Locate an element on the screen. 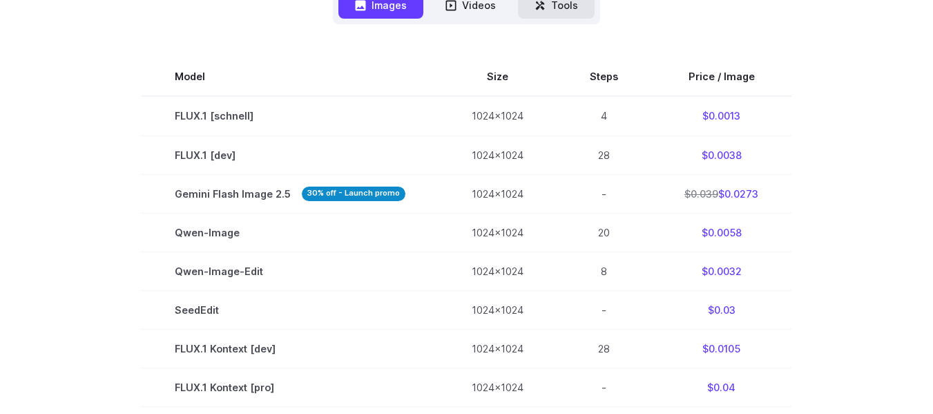 This screenshot has height=414, width=933. td: 4 is located at coordinates (604, 115).